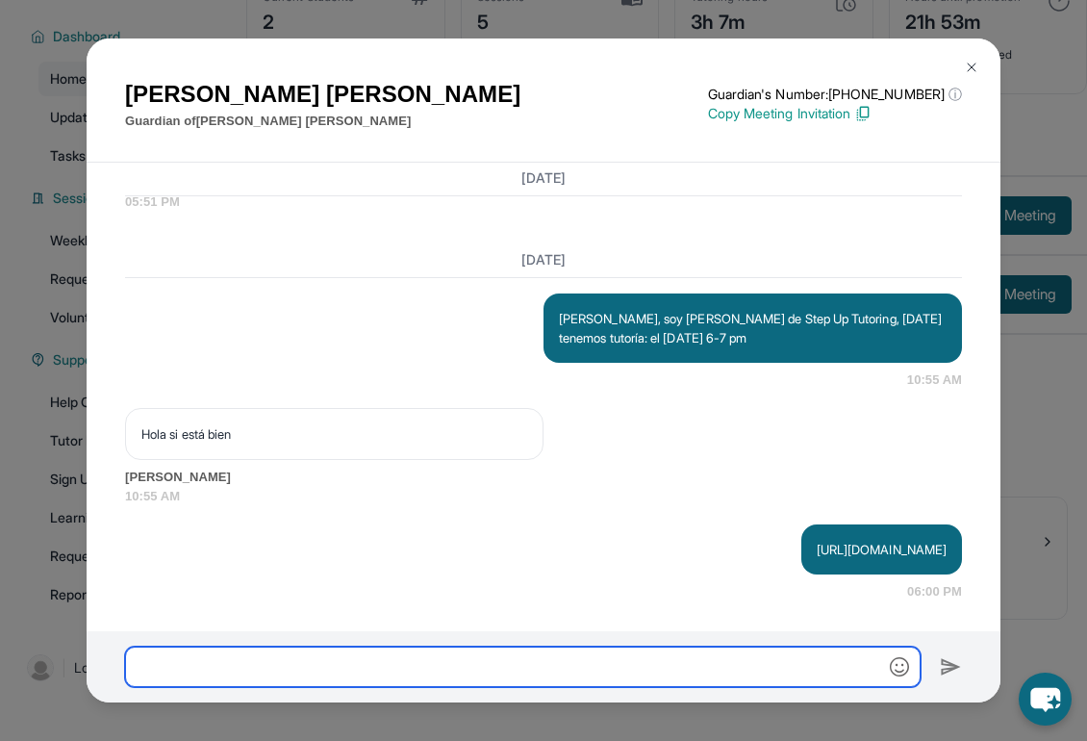 The height and width of the screenshot is (741, 1087). Describe the element at coordinates (863, 114) in the screenshot. I see `img: Copy Icon` at that location.